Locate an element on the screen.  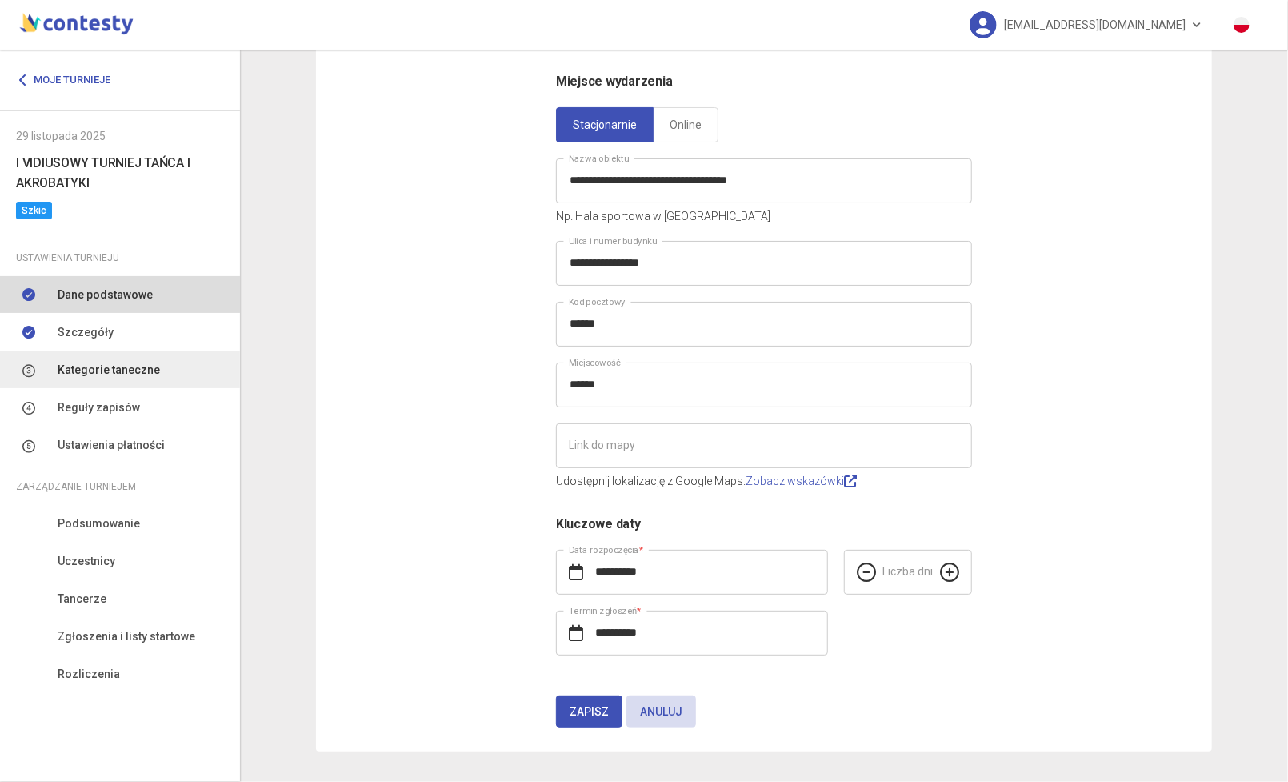
span: Miejsce wydarzenia is located at coordinates (615, 81).